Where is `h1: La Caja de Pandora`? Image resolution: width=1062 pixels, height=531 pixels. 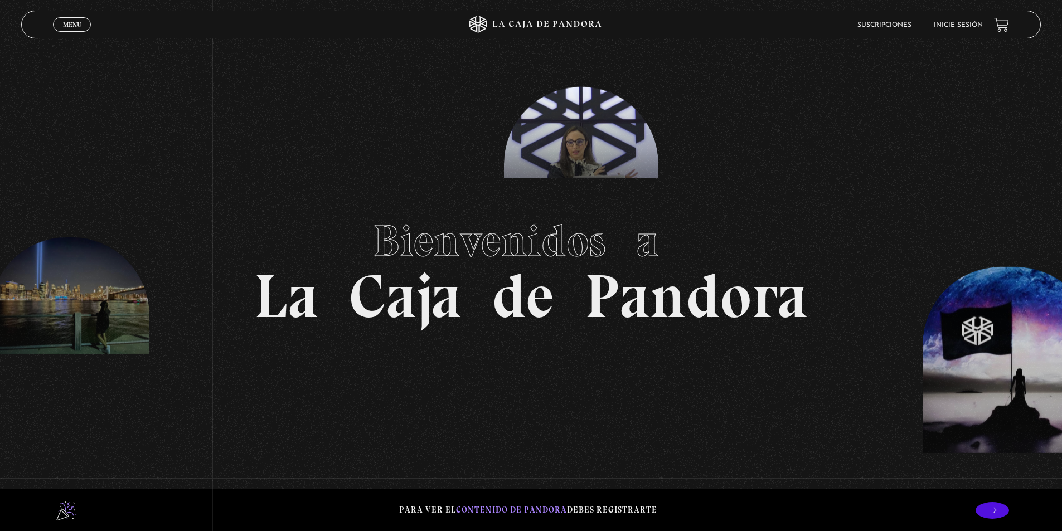 h1: La Caja de Pandora is located at coordinates (531, 266).